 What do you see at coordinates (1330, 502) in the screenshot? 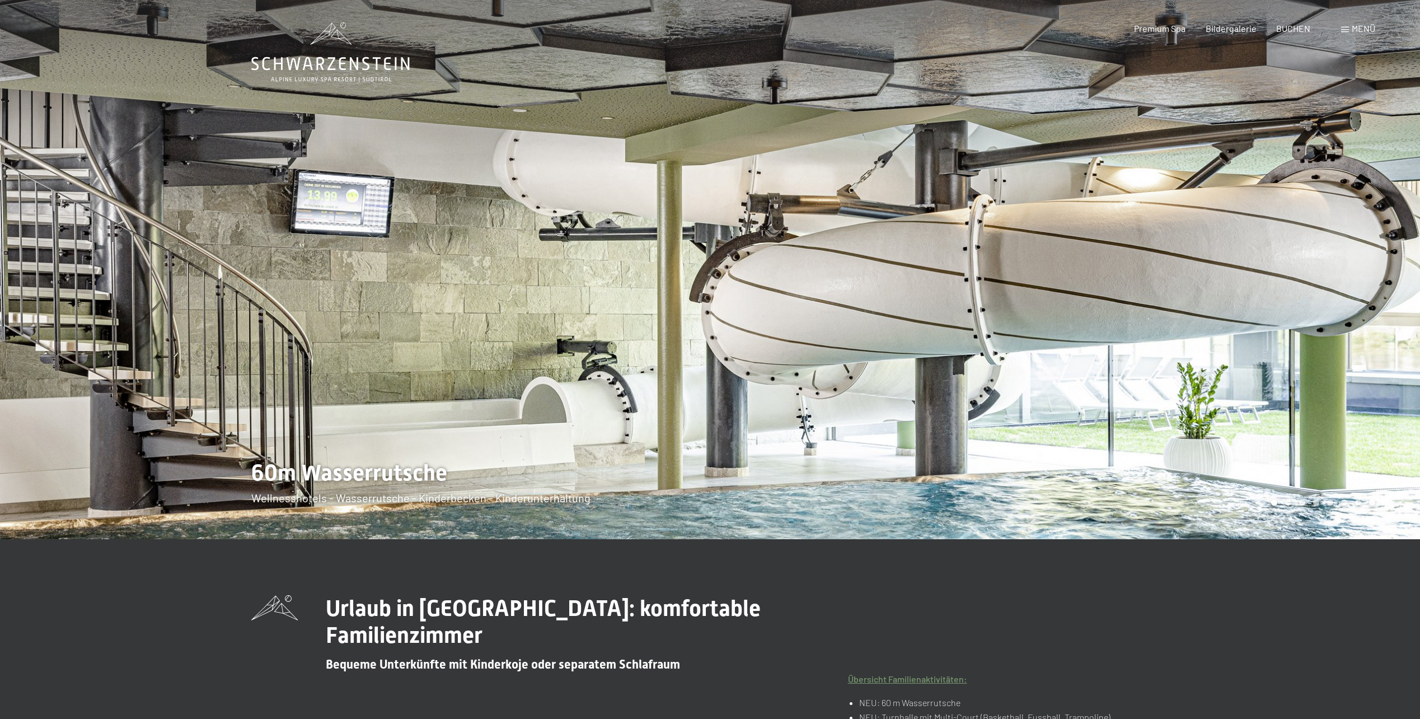
I see `div: Carousel Page 5` at bounding box center [1330, 502].